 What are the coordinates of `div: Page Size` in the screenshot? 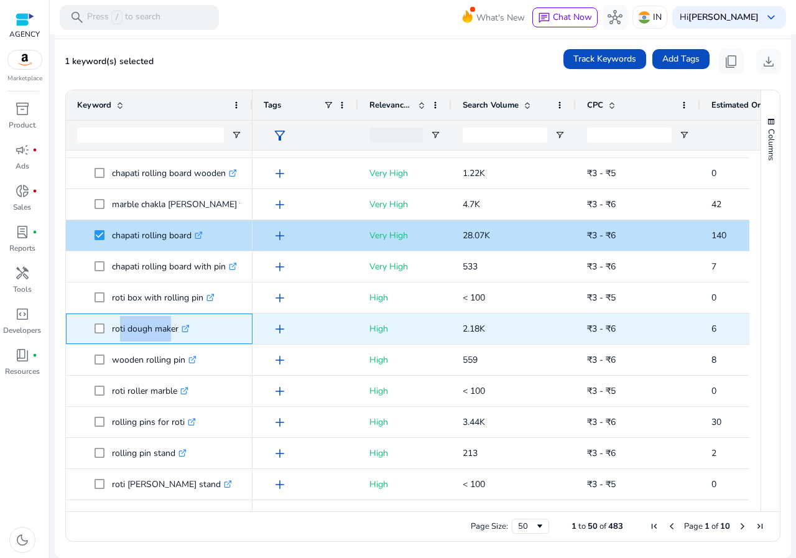 It's located at (531, 526).